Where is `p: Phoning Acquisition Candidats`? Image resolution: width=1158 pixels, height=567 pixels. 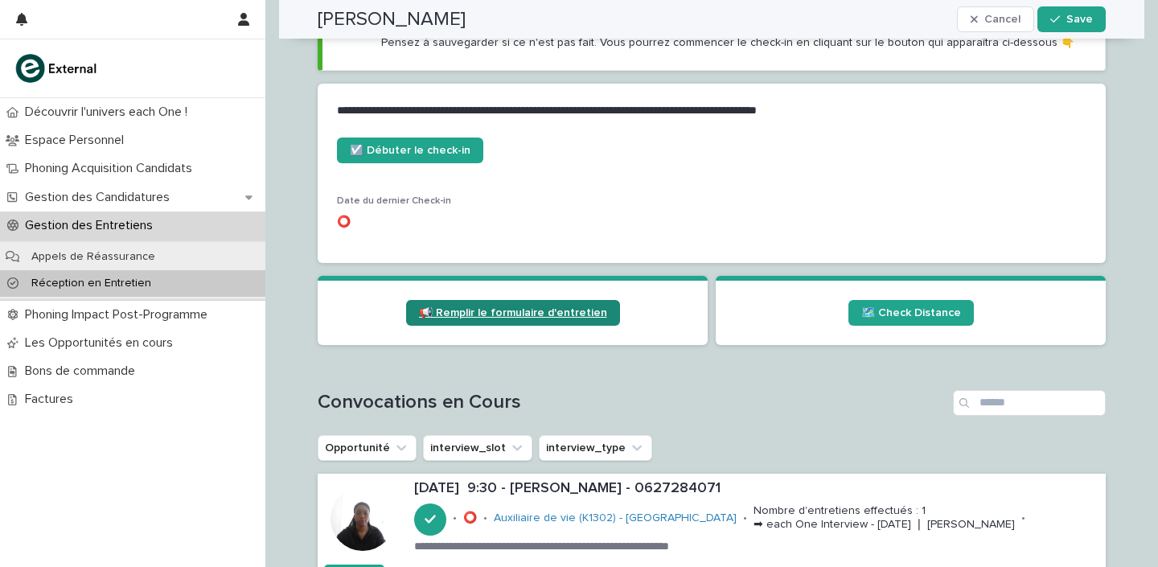
p: Phoning Acquisition Candidats is located at coordinates (112, 168).